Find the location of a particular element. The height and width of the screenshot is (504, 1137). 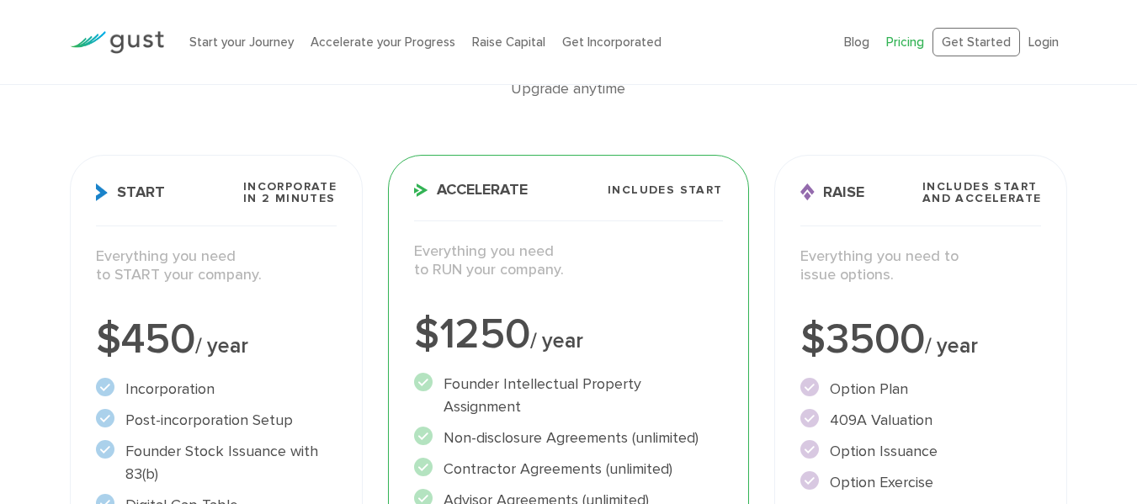

li: Option Exercise is located at coordinates (921, 482).